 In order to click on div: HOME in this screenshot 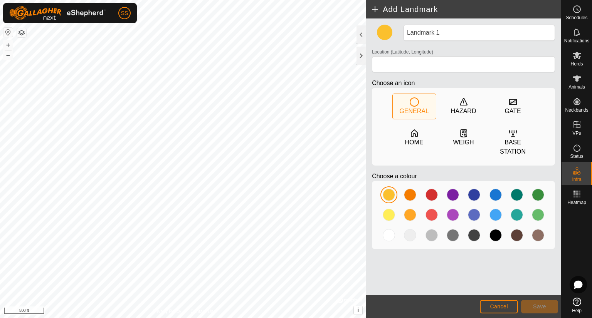, I will do `click(414, 143)`.